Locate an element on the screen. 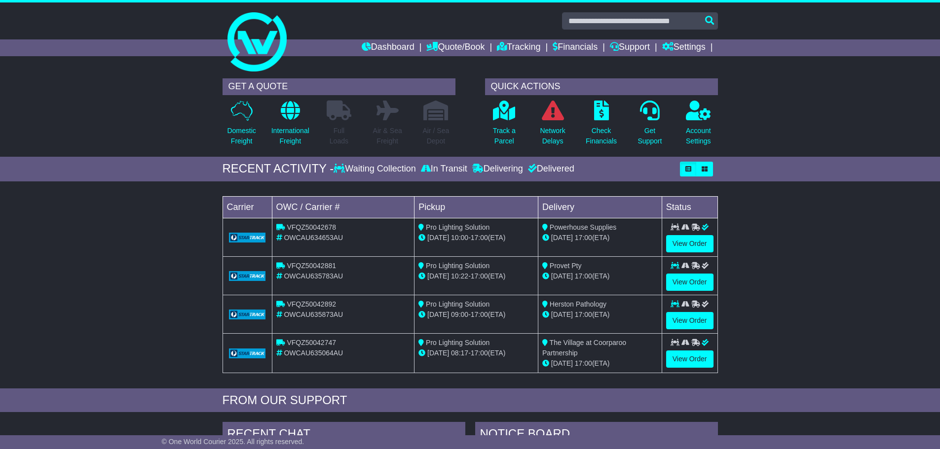 The height and width of the screenshot is (449, 940). span: The Village at Coorparoo Partnership is located at coordinates (584, 348).